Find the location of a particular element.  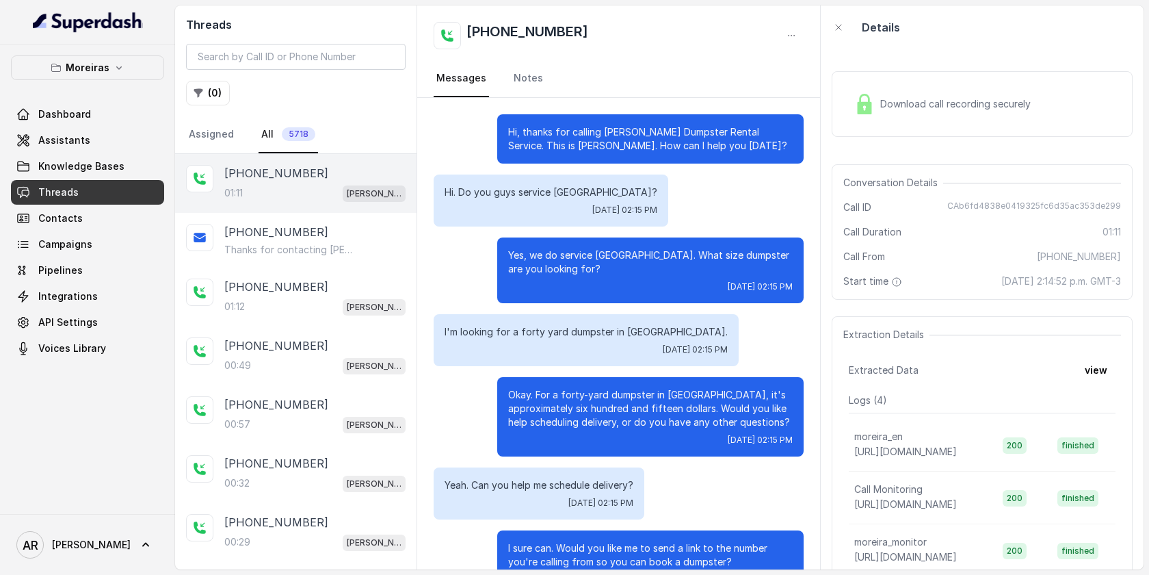

a: Voices Library is located at coordinates (88, 348).